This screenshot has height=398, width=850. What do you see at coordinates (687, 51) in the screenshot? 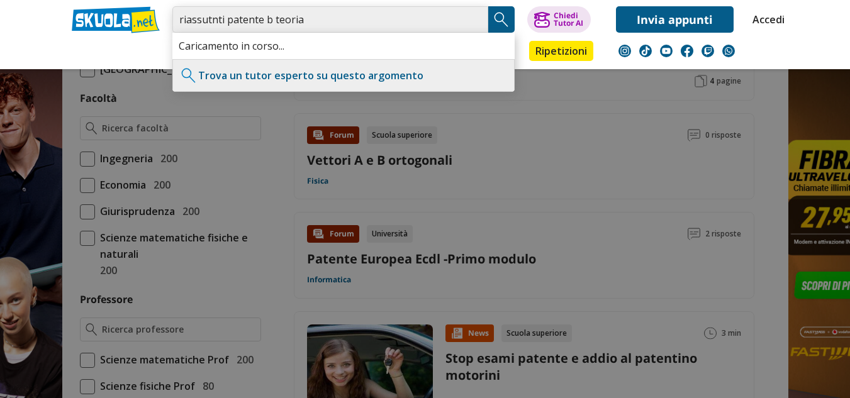
I see `img: facebook` at bounding box center [687, 51].